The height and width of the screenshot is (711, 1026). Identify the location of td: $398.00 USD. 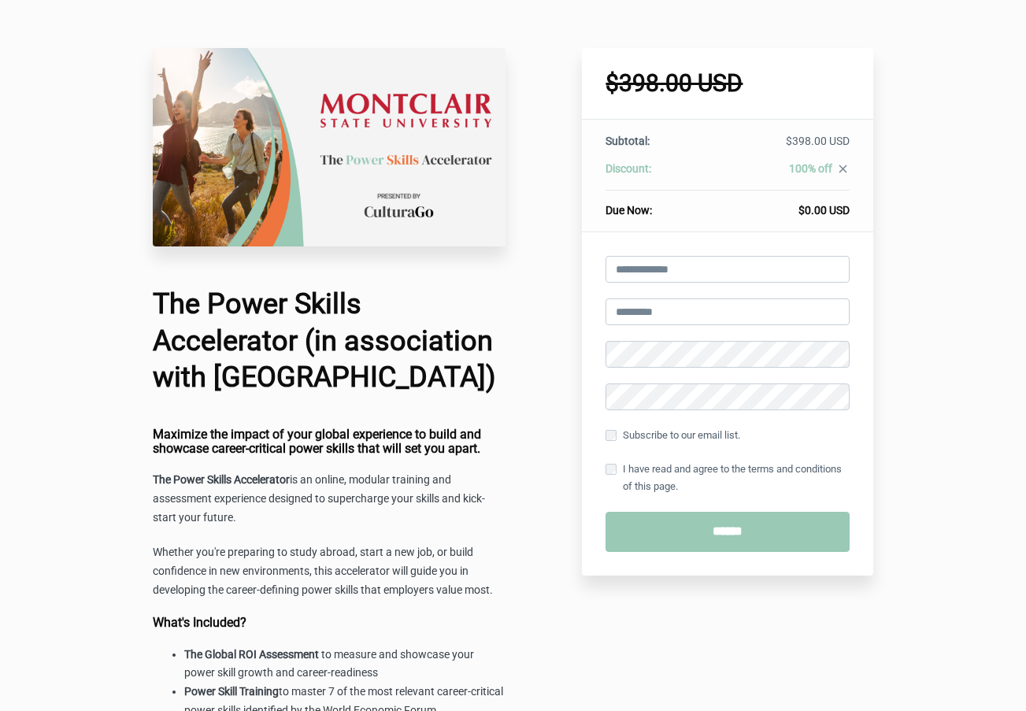
(779, 147).